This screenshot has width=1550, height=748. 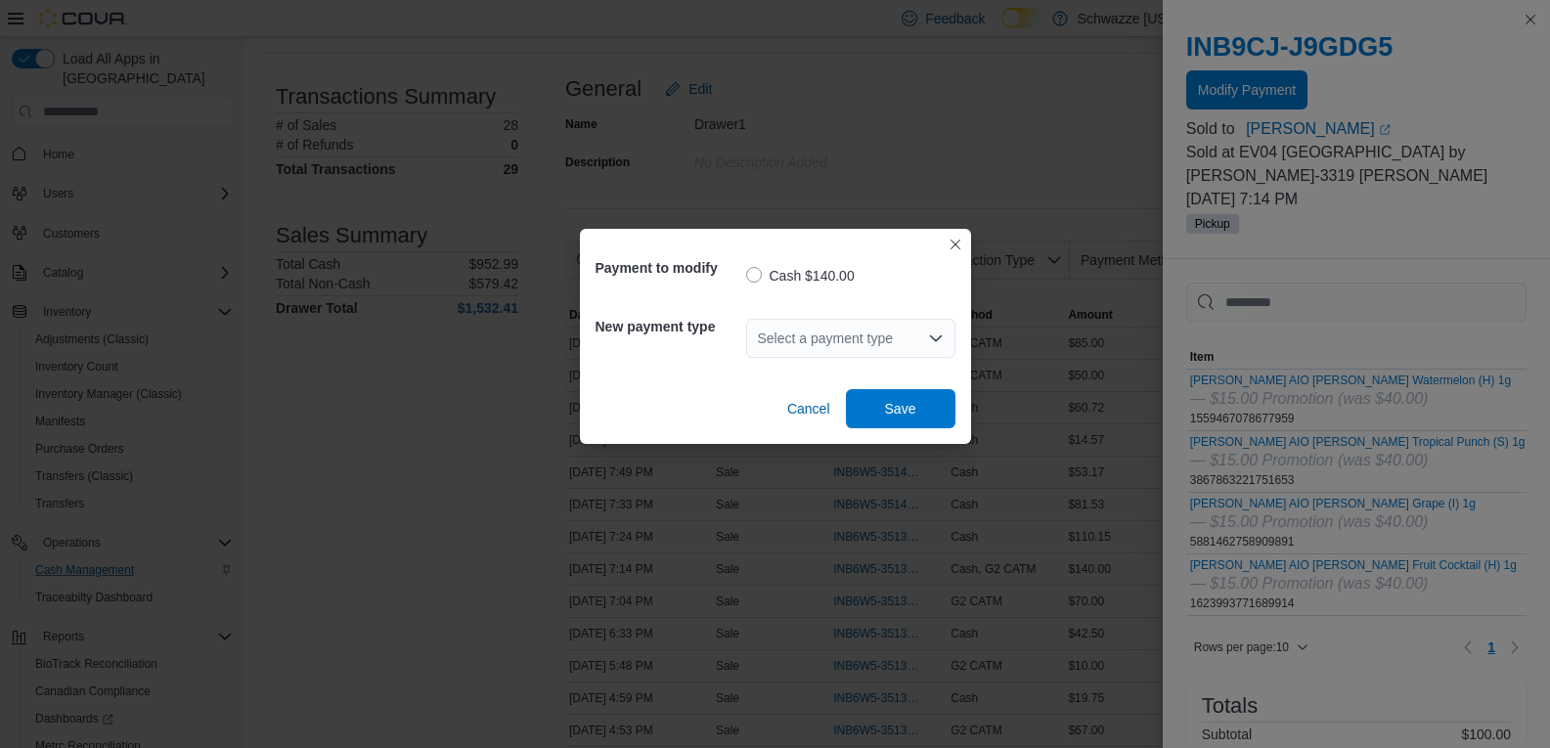 I want to click on button: Closes this modal window, so click(x=955, y=244).